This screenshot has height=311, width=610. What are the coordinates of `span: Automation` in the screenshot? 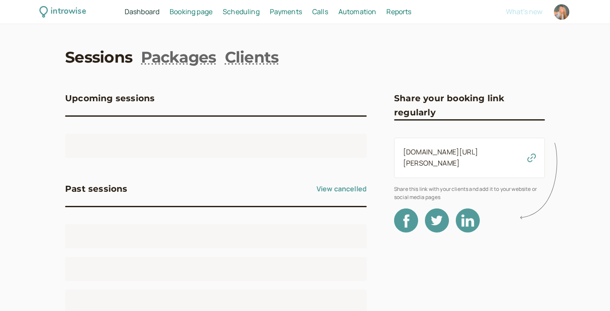 It's located at (357, 12).